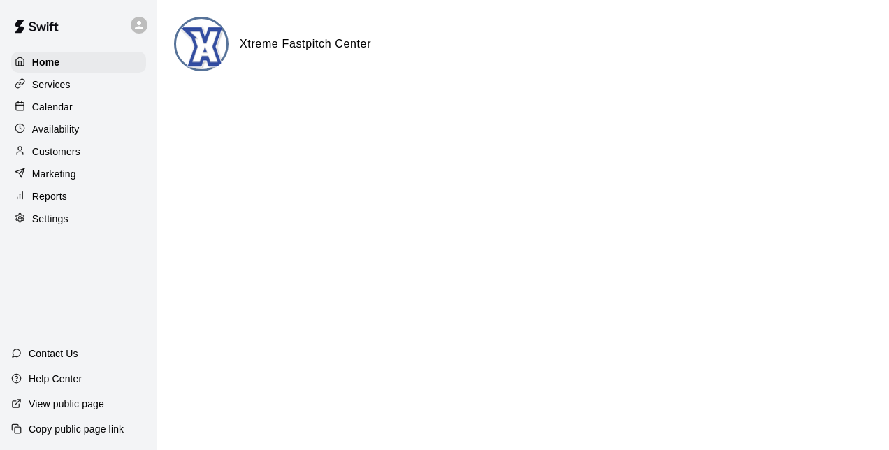 This screenshot has width=889, height=450. Describe the element at coordinates (51, 85) in the screenshot. I see `p: Services` at that location.